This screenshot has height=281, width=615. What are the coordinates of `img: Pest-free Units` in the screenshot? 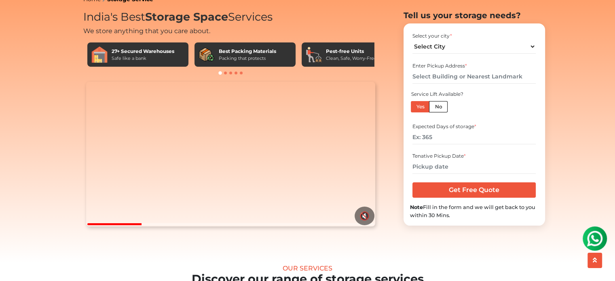 It's located at (314, 55).